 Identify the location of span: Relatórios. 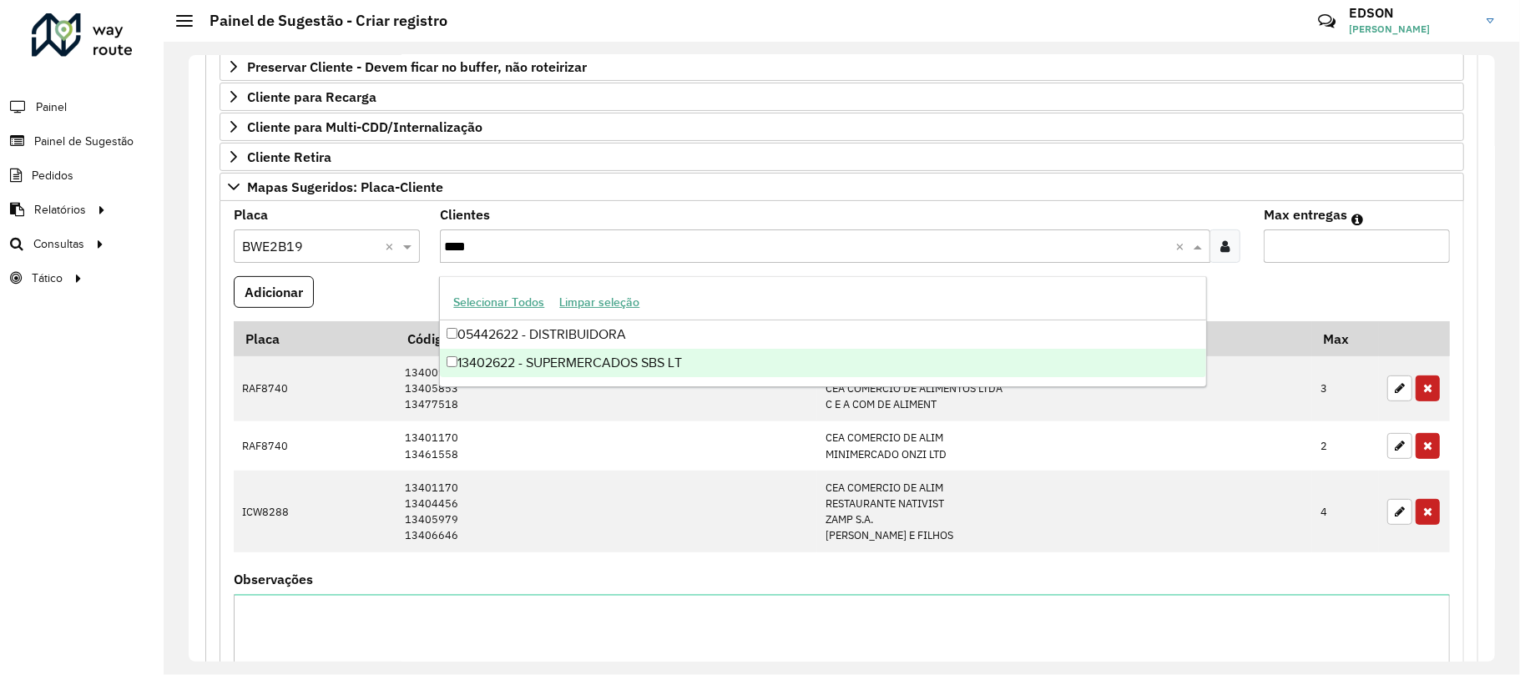
(60, 209).